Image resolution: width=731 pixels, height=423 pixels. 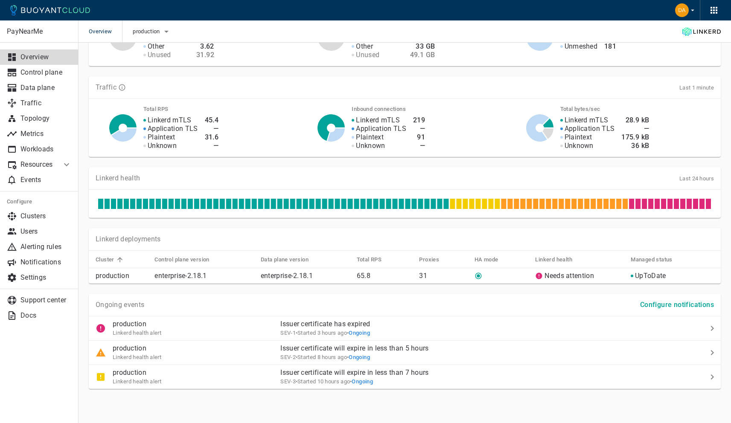 I want to click on p: PayNearMe, so click(x=39, y=32).